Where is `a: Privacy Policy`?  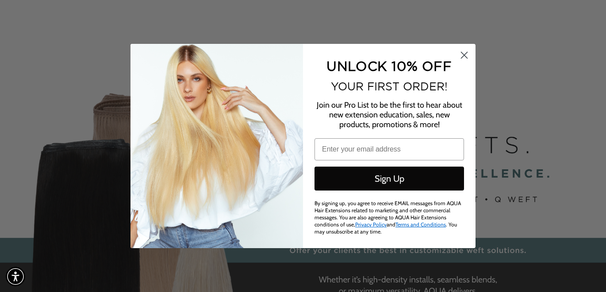
a: Privacy Policy is located at coordinates (371, 224).